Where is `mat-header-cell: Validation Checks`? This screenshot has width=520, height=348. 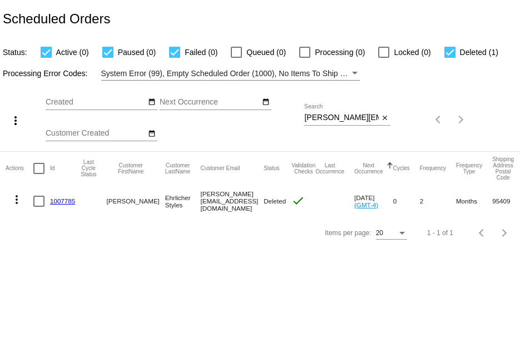 mat-header-cell: Validation Checks is located at coordinates (303, 168).